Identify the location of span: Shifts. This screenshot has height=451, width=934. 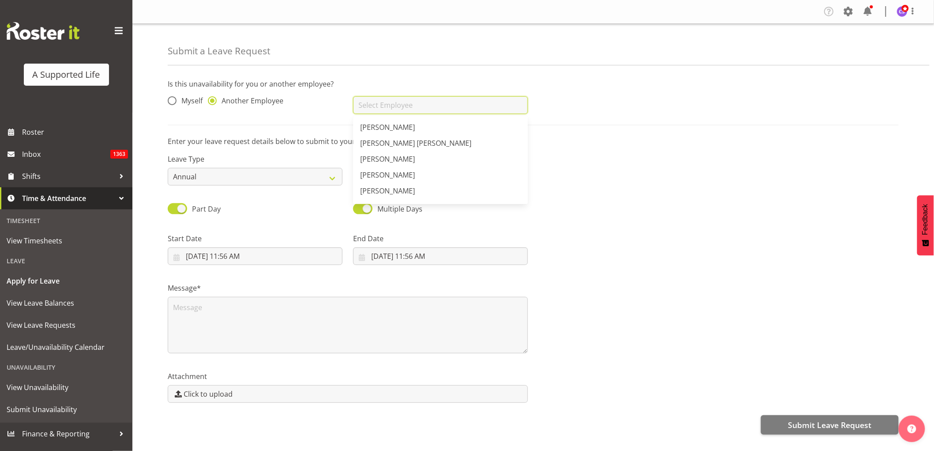
(68, 176).